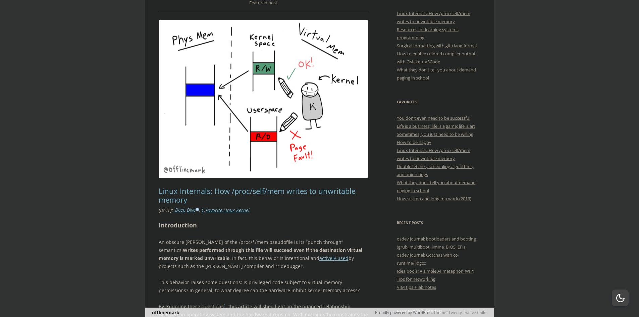 This screenshot has height=317, width=639. Describe the element at coordinates (225, 306) in the screenshot. I see `a: 1` at that location.